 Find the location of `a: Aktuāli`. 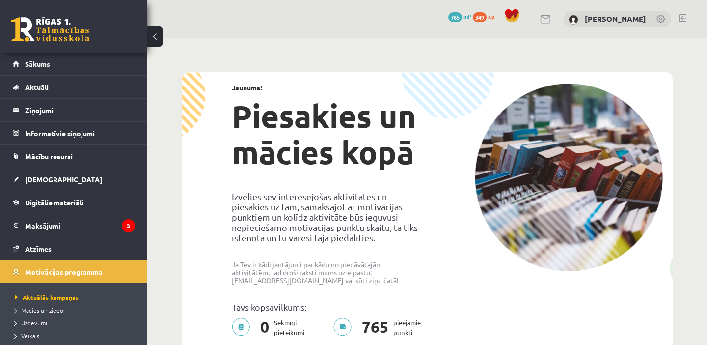

a: Aktuāli is located at coordinates (74, 87).